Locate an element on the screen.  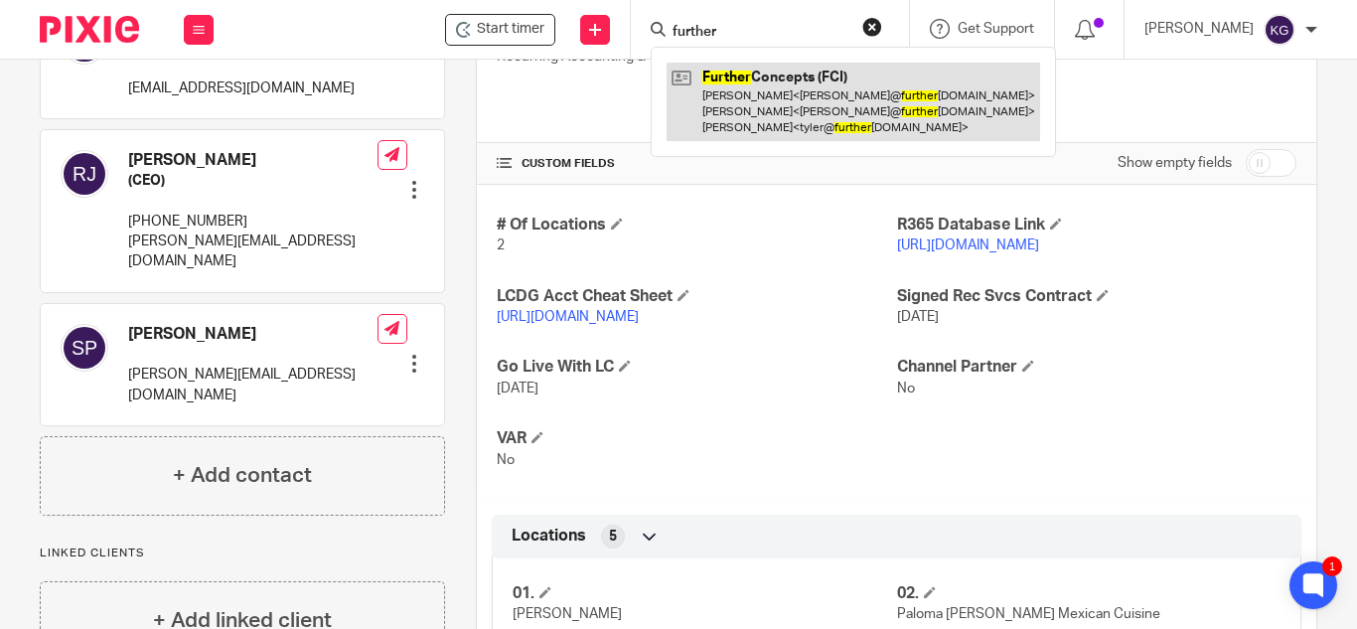
h4: 01. is located at coordinates (705, 593).